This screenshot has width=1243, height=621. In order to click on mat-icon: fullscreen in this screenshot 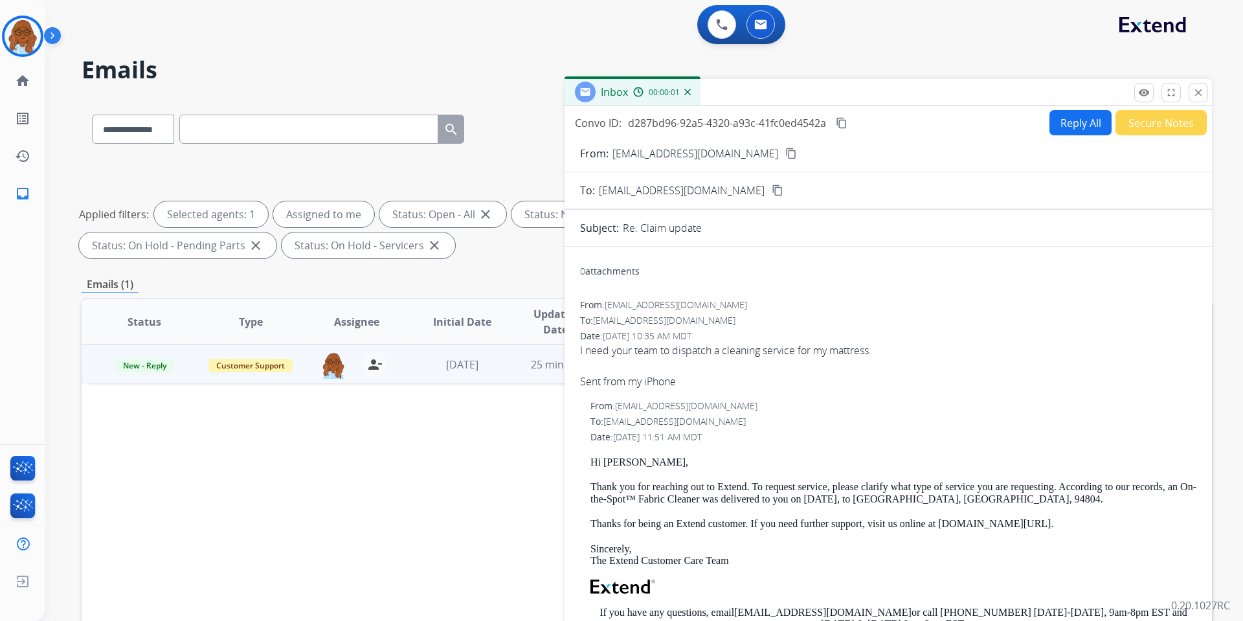, I will do `click(1171, 93)`.